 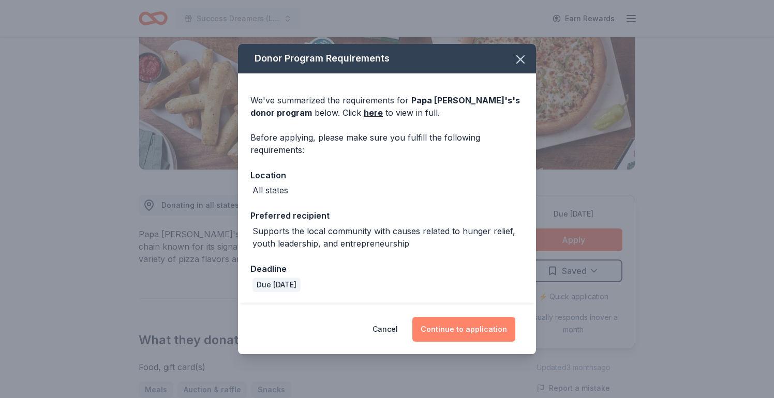 I want to click on div: All states, so click(x=270, y=190).